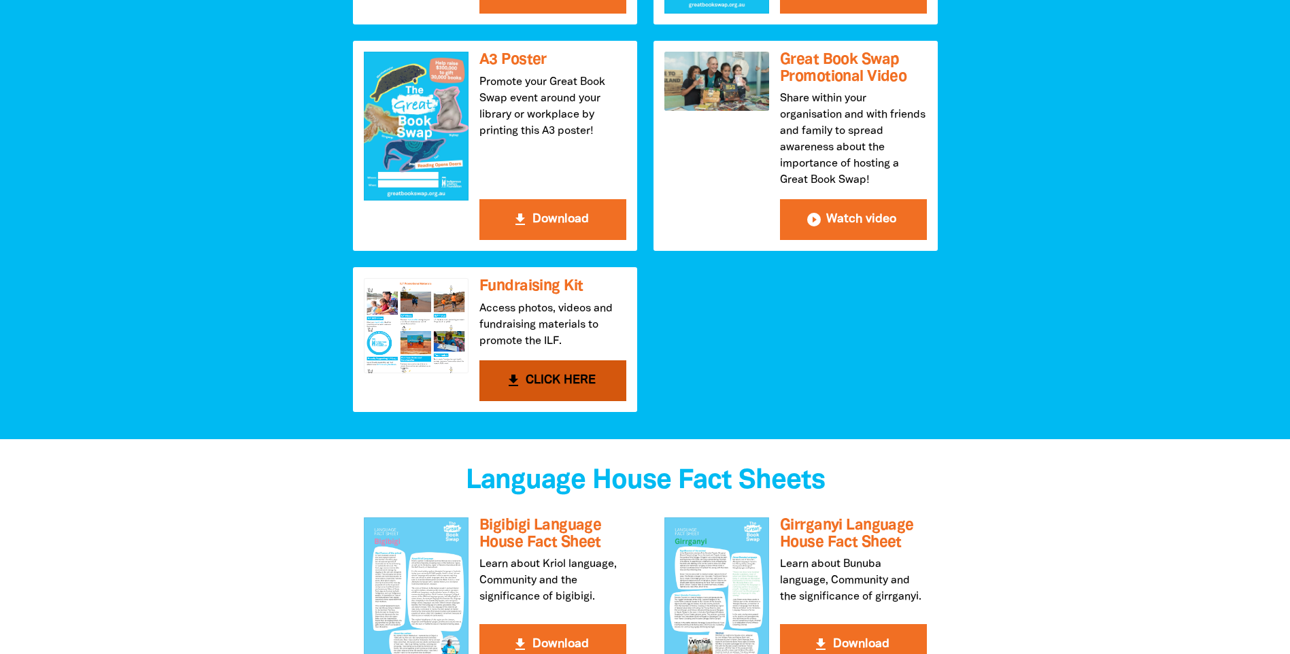 The height and width of the screenshot is (654, 1290). I want to click on img: A3 Poster, so click(416, 126).